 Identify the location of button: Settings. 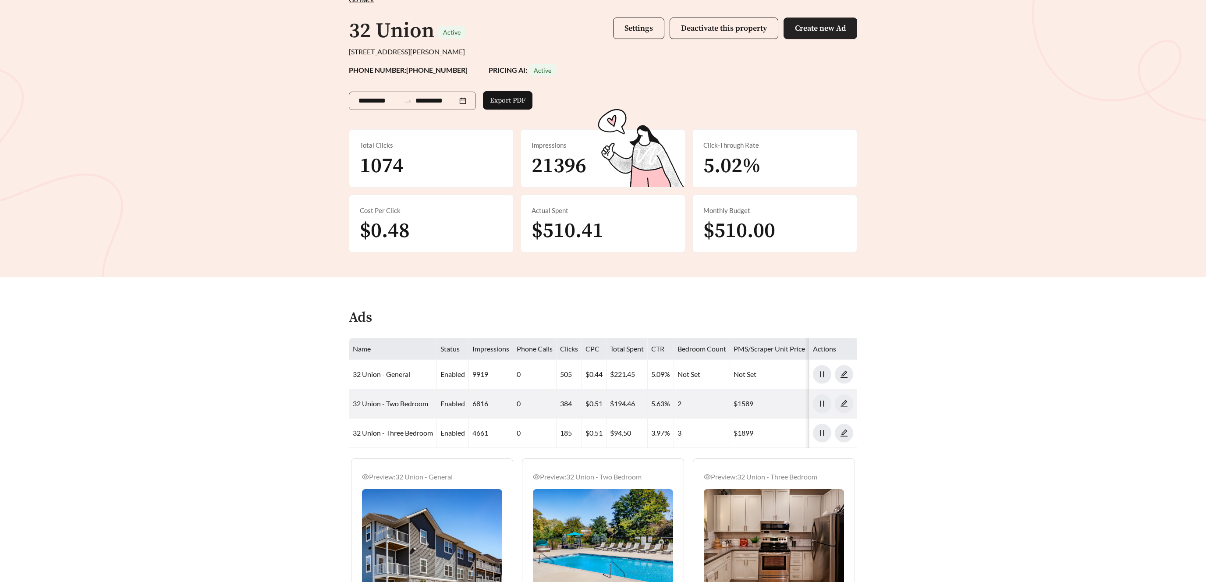
(638, 28).